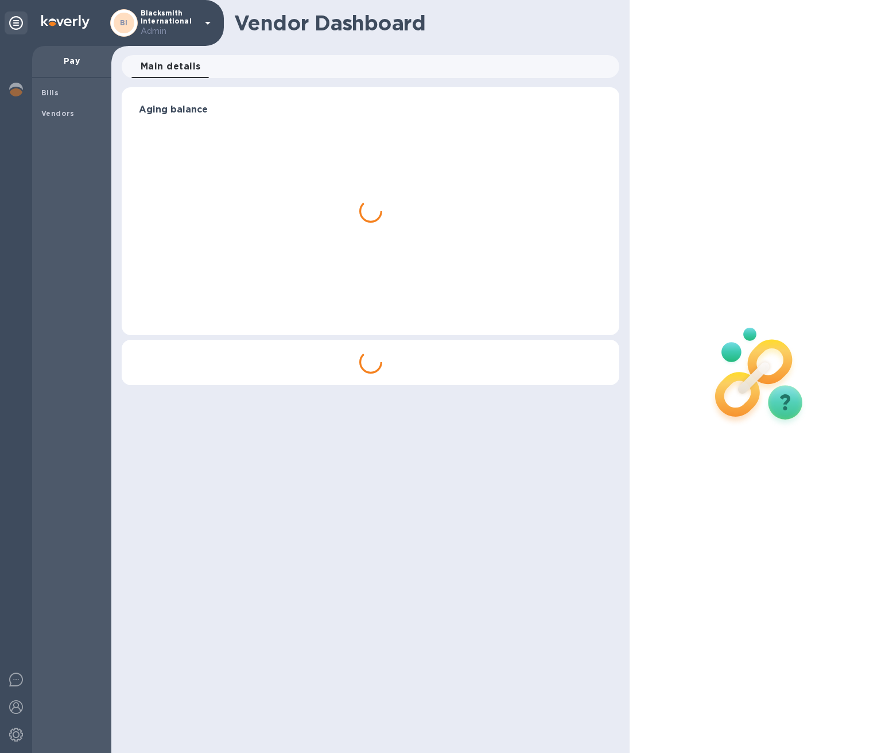 The width and height of the screenshot is (889, 753). Describe the element at coordinates (65, 22) in the screenshot. I see `img: Logo` at that location.